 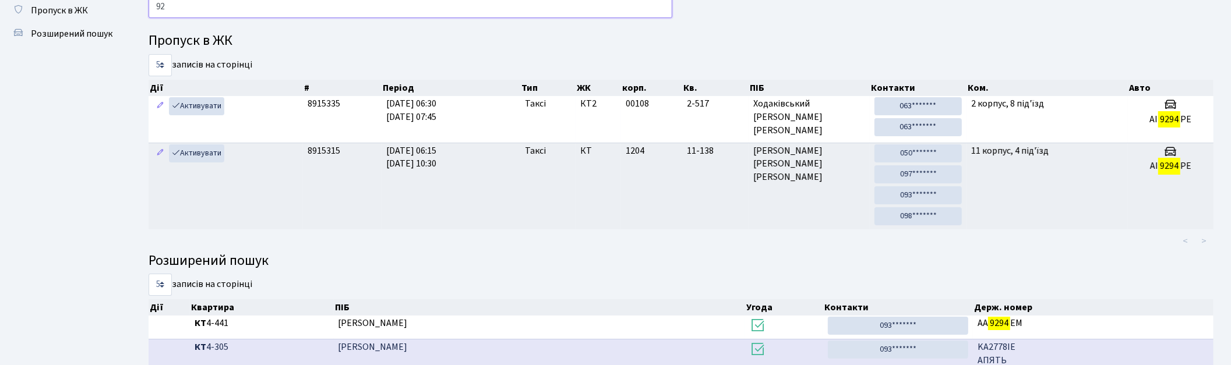 I want to click on th: Авто, so click(x=1170, y=88).